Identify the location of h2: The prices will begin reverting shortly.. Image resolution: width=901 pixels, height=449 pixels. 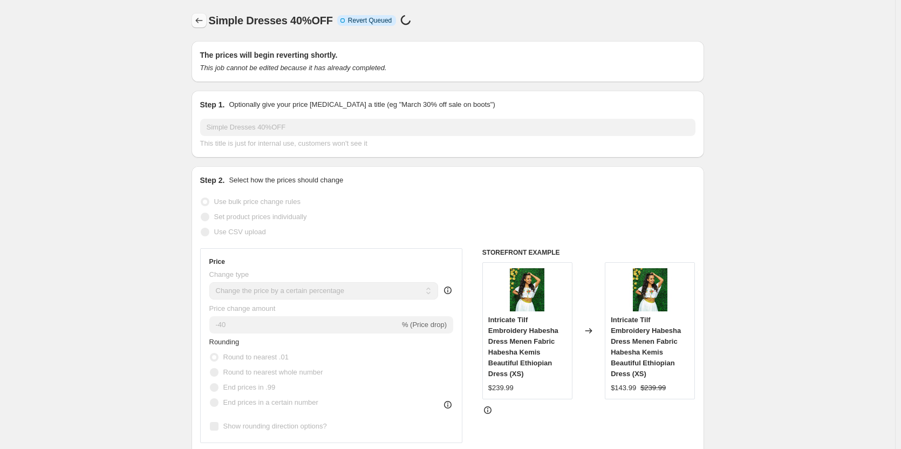
(448, 55).